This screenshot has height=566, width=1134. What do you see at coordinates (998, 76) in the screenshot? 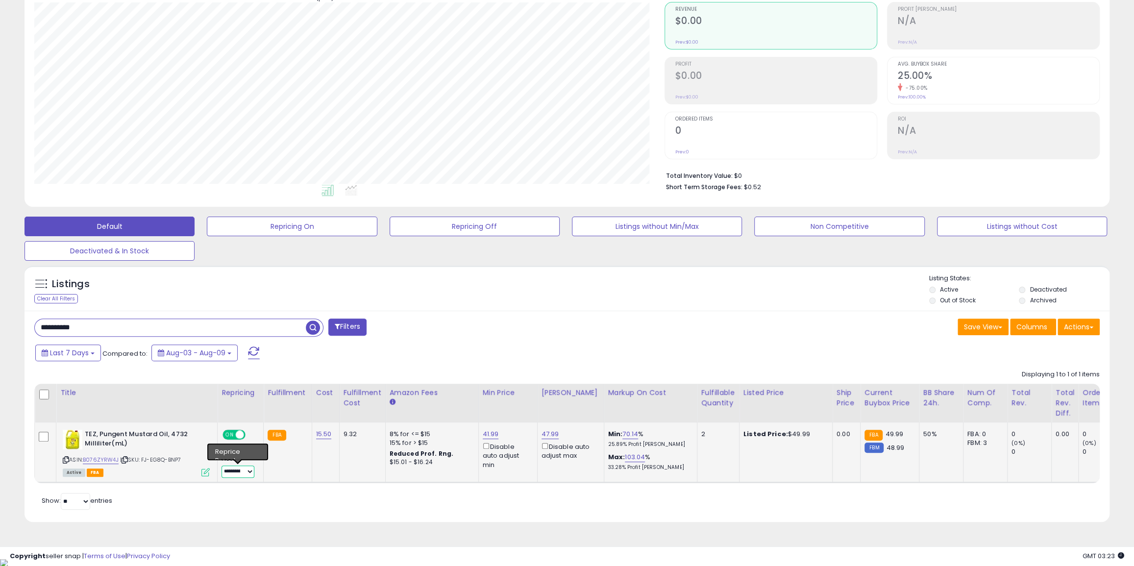
I see `h2: 25.00%` at bounding box center [998, 76].